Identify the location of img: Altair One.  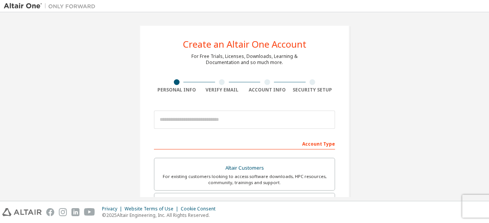
(52, 6).